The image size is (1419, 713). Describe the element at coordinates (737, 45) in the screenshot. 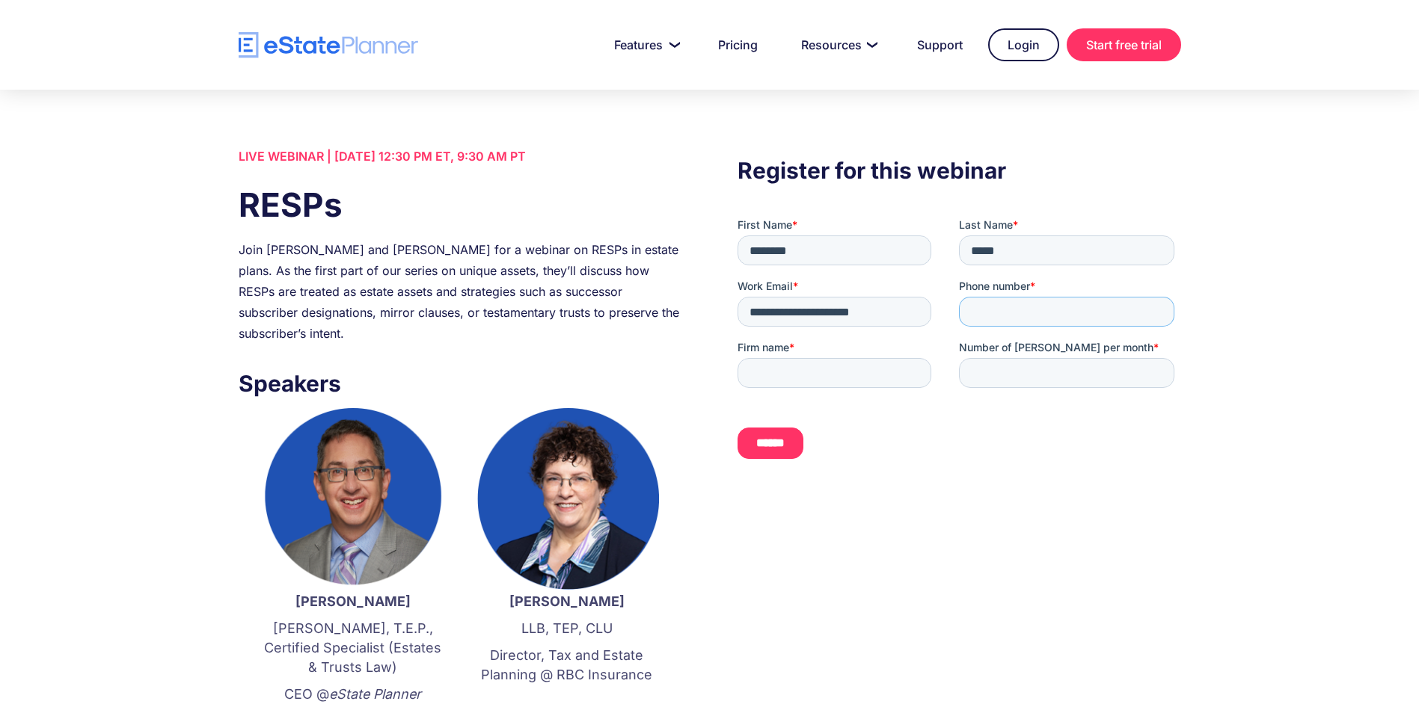

I see `a: Pricing` at that location.